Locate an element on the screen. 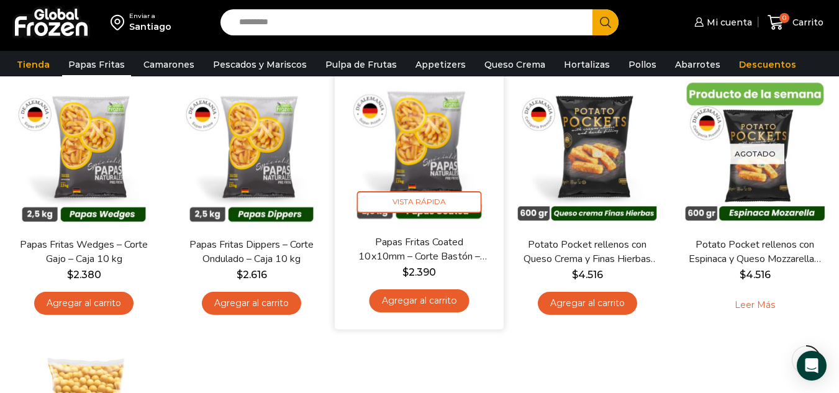 This screenshot has height=393, width=839. a: Appetizers is located at coordinates (441, 65).